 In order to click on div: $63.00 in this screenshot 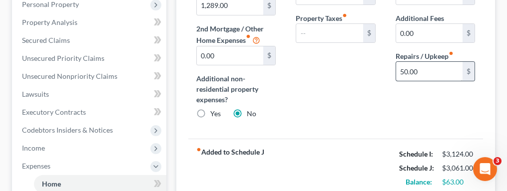, I will do `click(459, 182)`.